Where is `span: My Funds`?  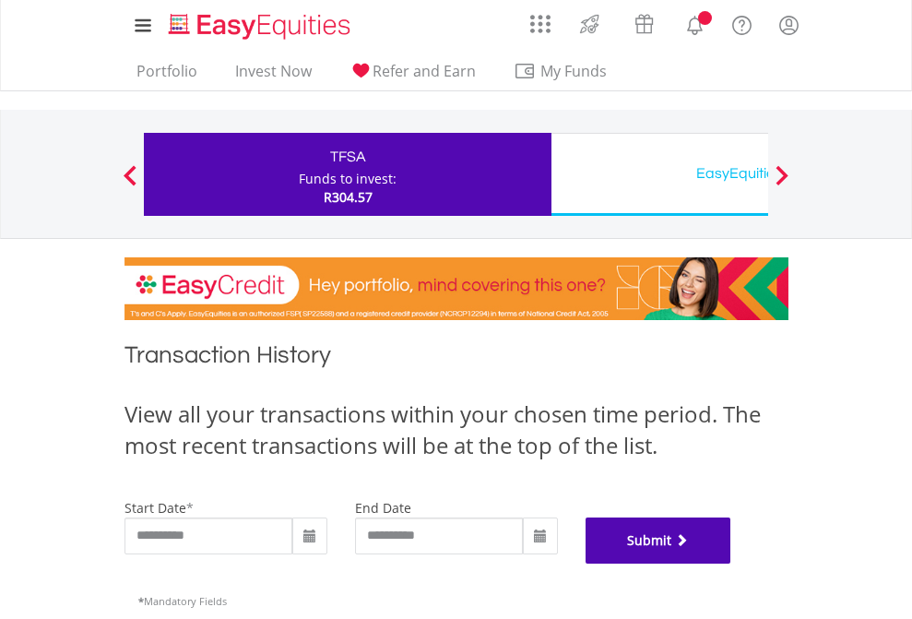
span: My Funds is located at coordinates (574, 71).